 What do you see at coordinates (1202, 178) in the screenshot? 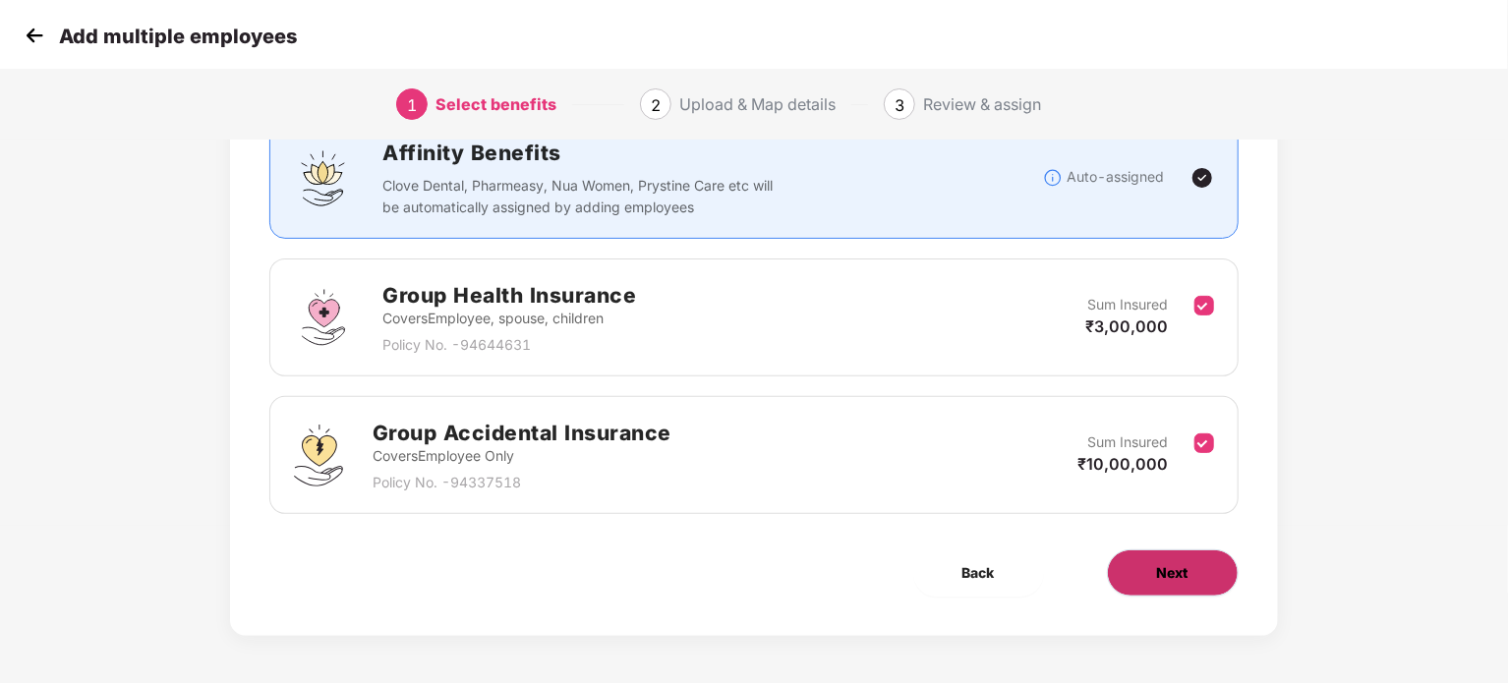
I see `img: svg+xml;base64,PHN2ZyBpZD0iVGljay0yNHgyNCIgeG1sbnM9Imh0dHA6Ly93d3cudzMub3JnLzIwMDAvc3ZnIiB3aWR0aD...` at bounding box center [1202, 178].